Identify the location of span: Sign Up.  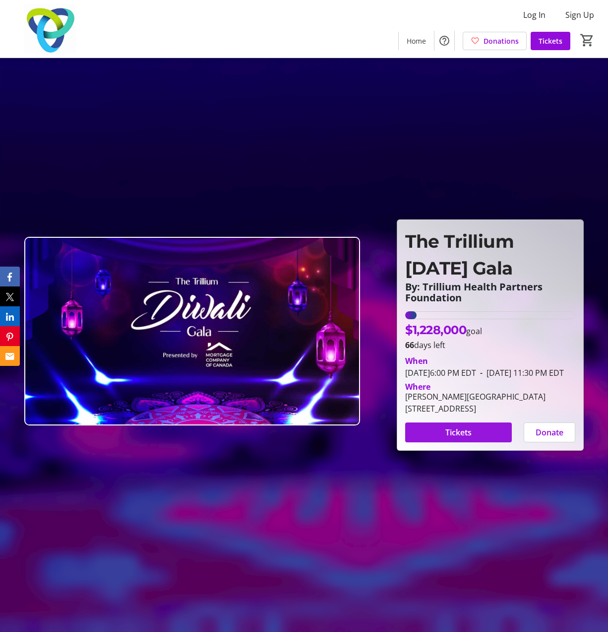
(580, 15).